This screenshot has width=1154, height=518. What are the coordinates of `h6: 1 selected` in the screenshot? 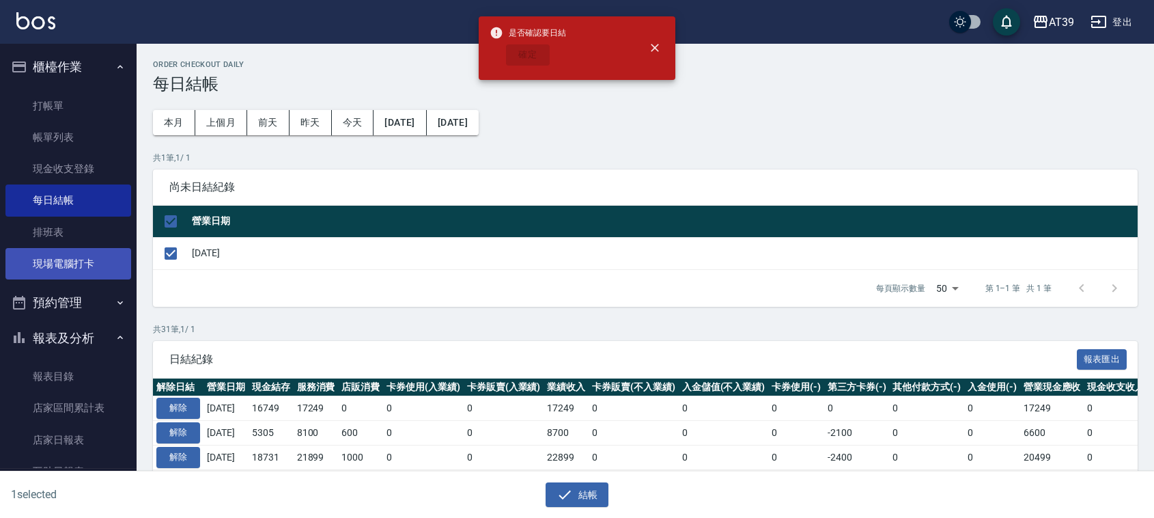 It's located at (148, 494).